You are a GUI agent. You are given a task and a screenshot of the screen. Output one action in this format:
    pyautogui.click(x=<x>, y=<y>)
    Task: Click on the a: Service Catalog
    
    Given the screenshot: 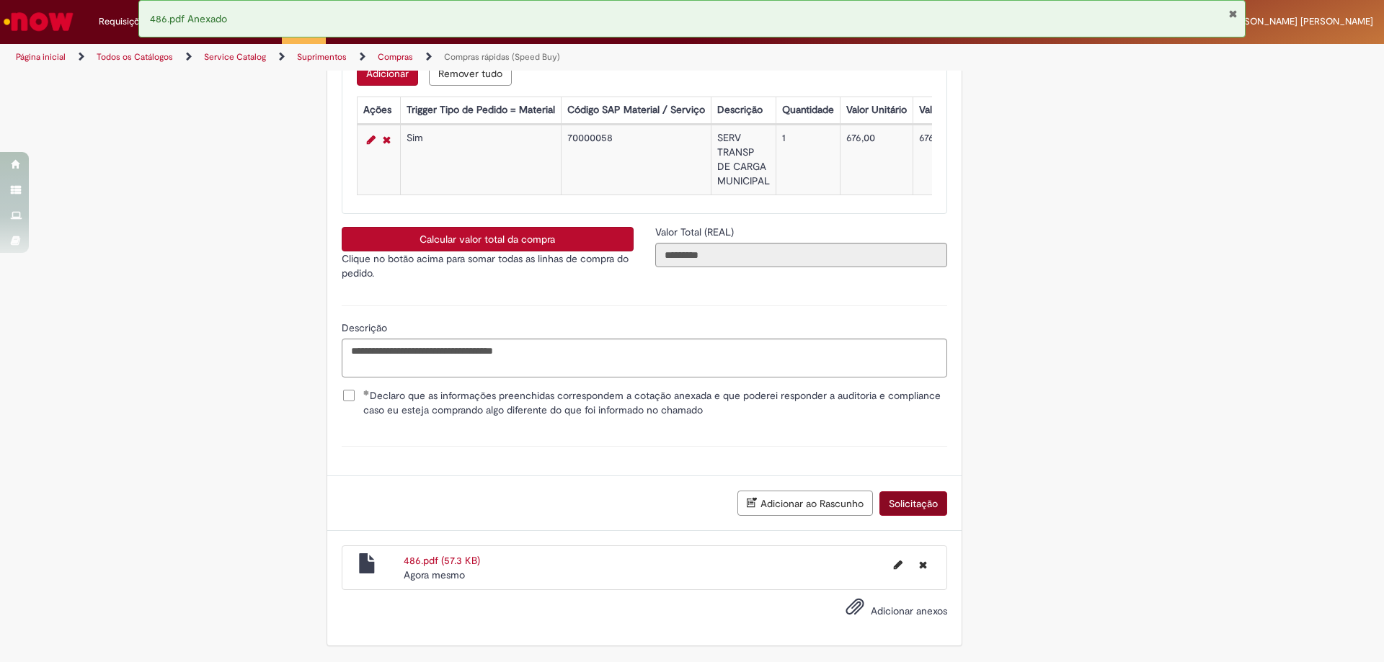 What is the action you would take?
    pyautogui.click(x=235, y=57)
    